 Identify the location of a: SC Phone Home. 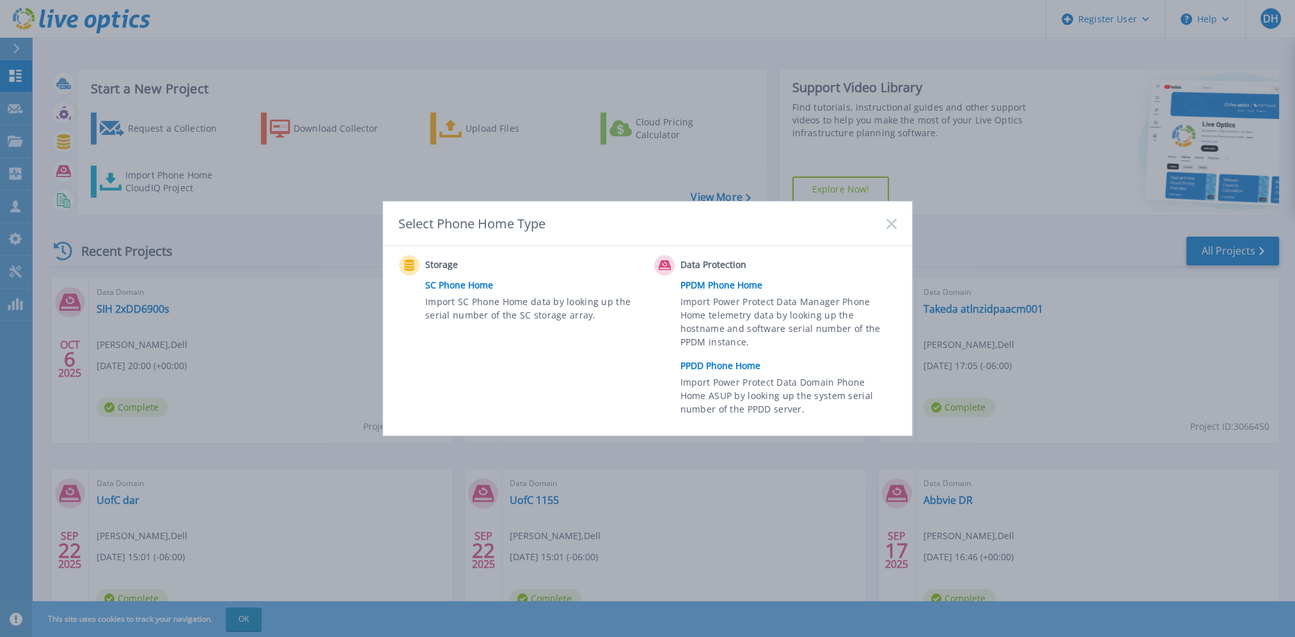
(537, 285).